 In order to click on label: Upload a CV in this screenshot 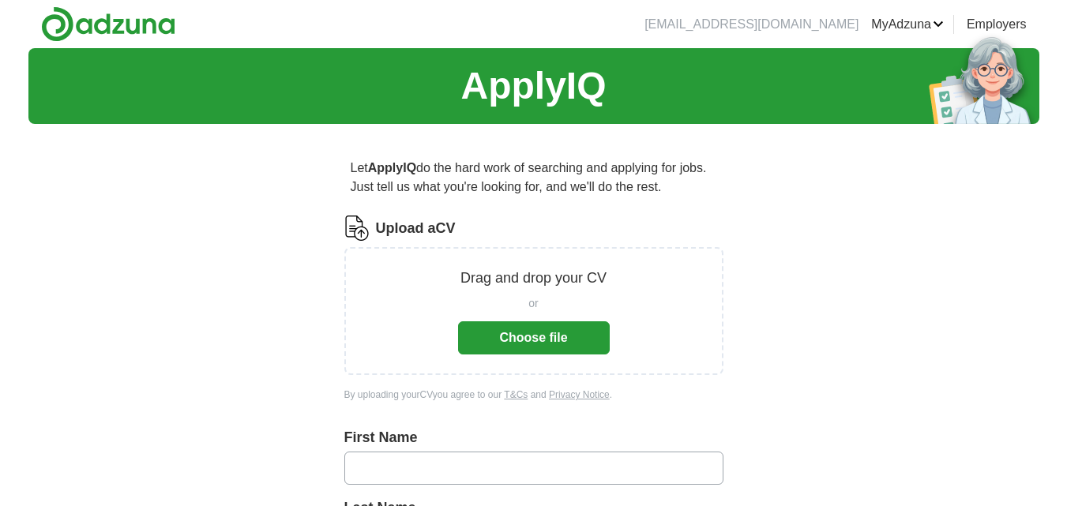, I will do `click(415, 228)`.